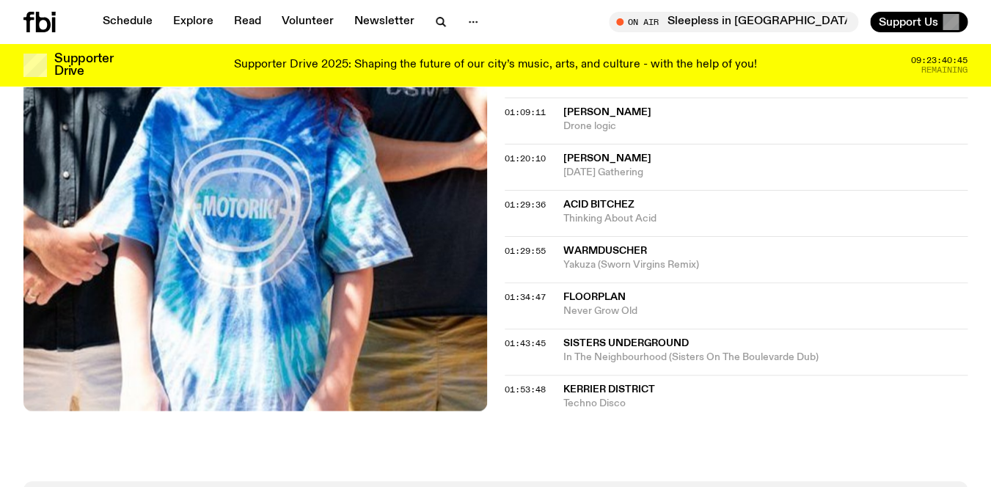 The height and width of the screenshot is (487, 991). I want to click on span: Warmduscher, so click(605, 251).